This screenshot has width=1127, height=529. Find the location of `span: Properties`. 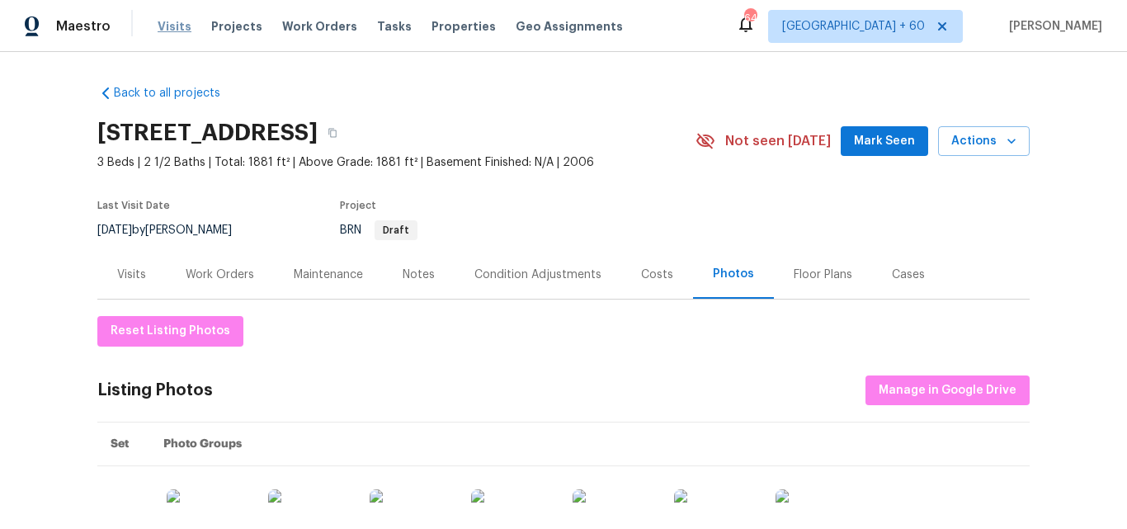

span: Properties is located at coordinates (464, 26).